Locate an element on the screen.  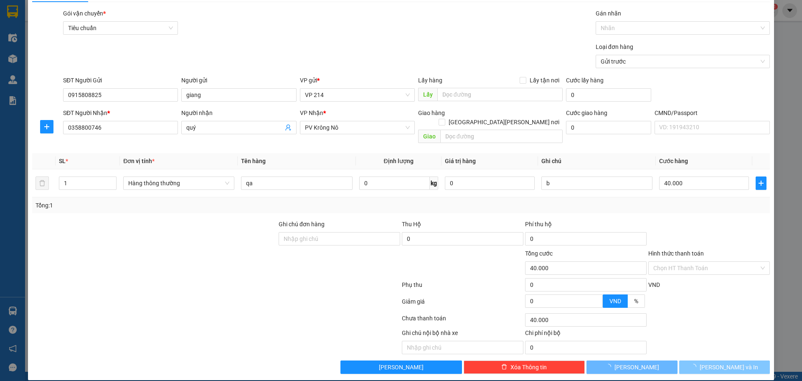
div: Người gửi is located at coordinates (238, 80).